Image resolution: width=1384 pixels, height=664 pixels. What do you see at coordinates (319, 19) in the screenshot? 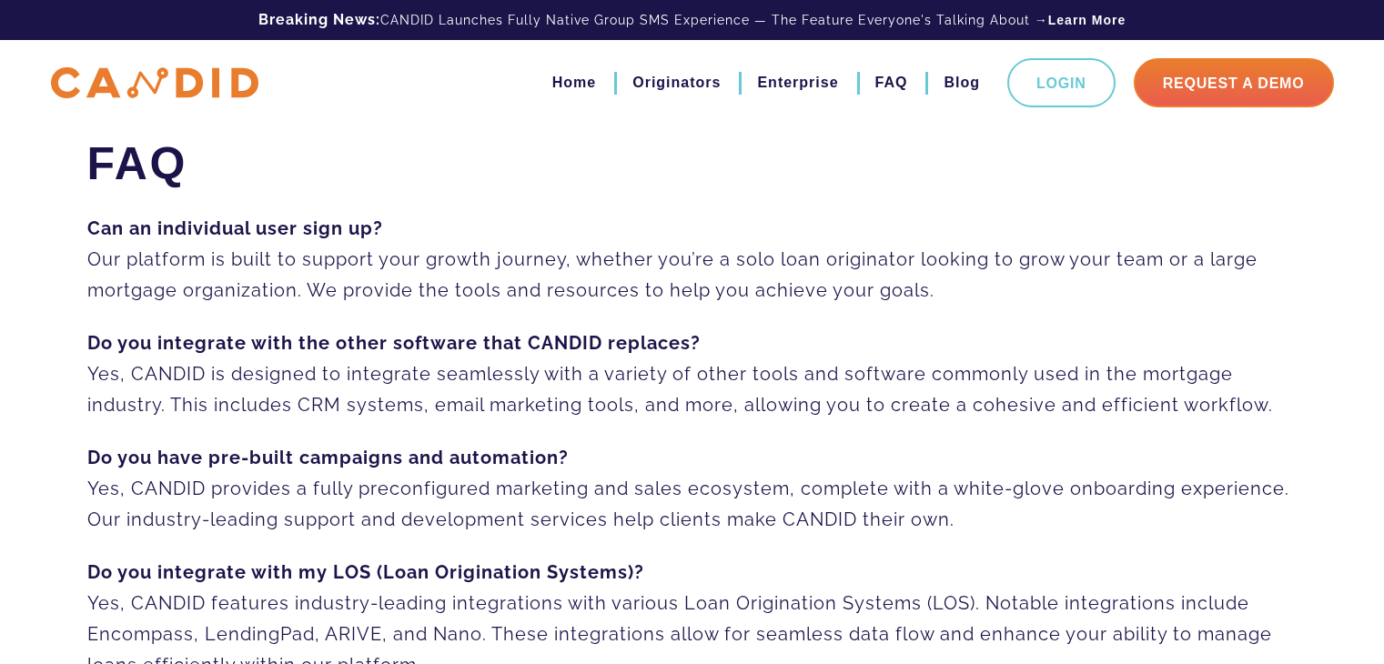
I see `b: Breaking News:` at bounding box center [319, 19].